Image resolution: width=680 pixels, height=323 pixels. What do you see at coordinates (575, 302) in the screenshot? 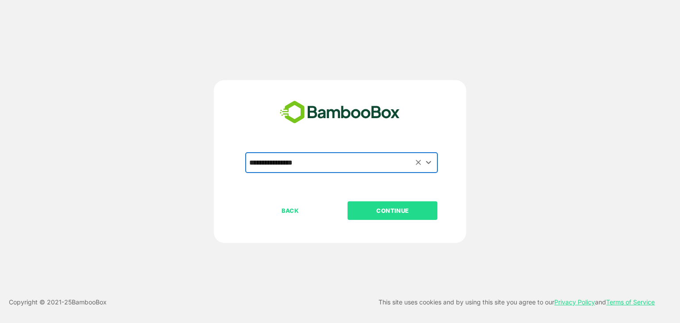
I see `a: Privacy Policy` at bounding box center [575, 302].